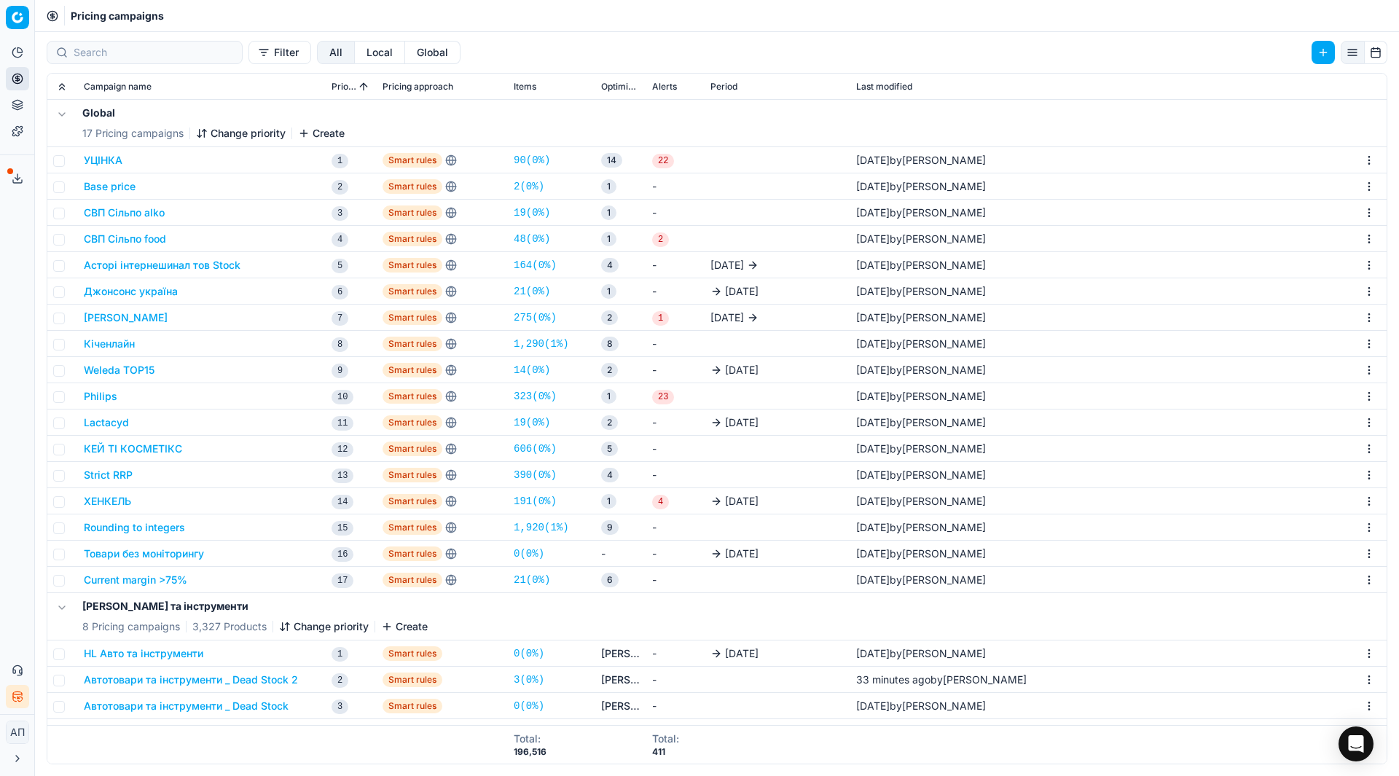  What do you see at coordinates (665, 87) in the screenshot?
I see `span: Alerts` at bounding box center [665, 87].